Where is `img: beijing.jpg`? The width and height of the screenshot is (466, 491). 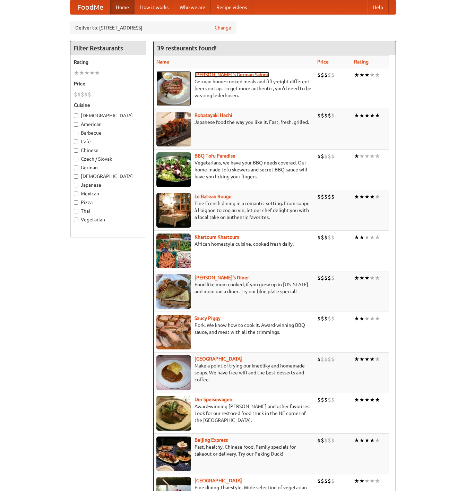 img: beijing.jpg is located at coordinates (174, 454).